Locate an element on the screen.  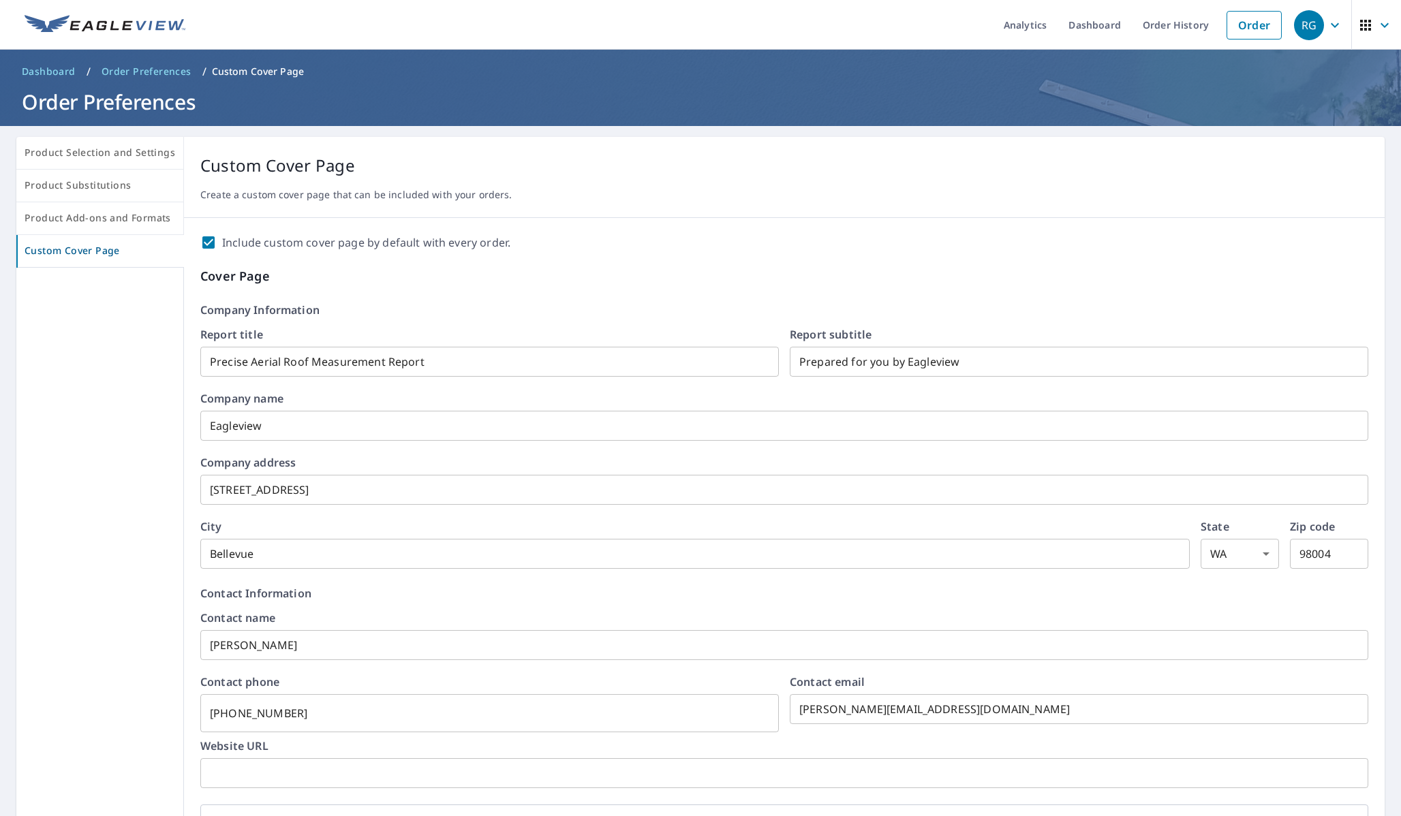
label: Contact name is located at coordinates (784, 618).